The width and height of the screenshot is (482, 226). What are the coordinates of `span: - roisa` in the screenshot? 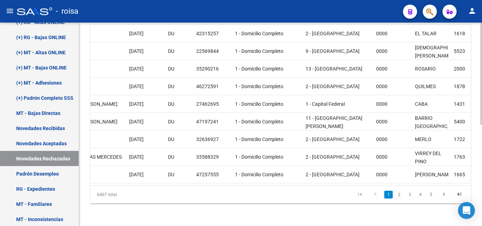 It's located at (67, 11).